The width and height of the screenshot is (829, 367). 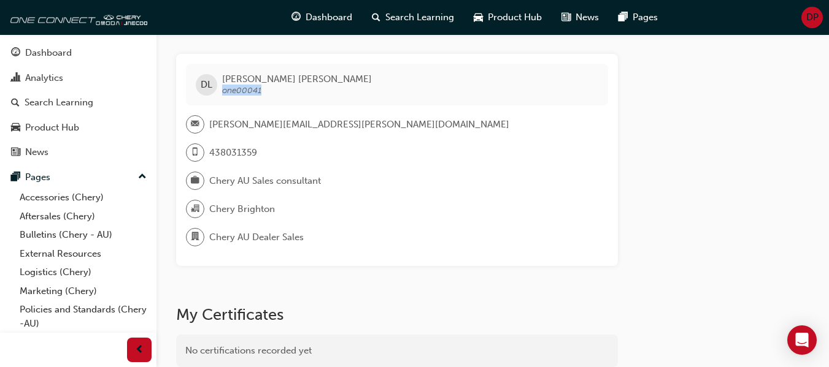 I want to click on span: DP, so click(x=812, y=17).